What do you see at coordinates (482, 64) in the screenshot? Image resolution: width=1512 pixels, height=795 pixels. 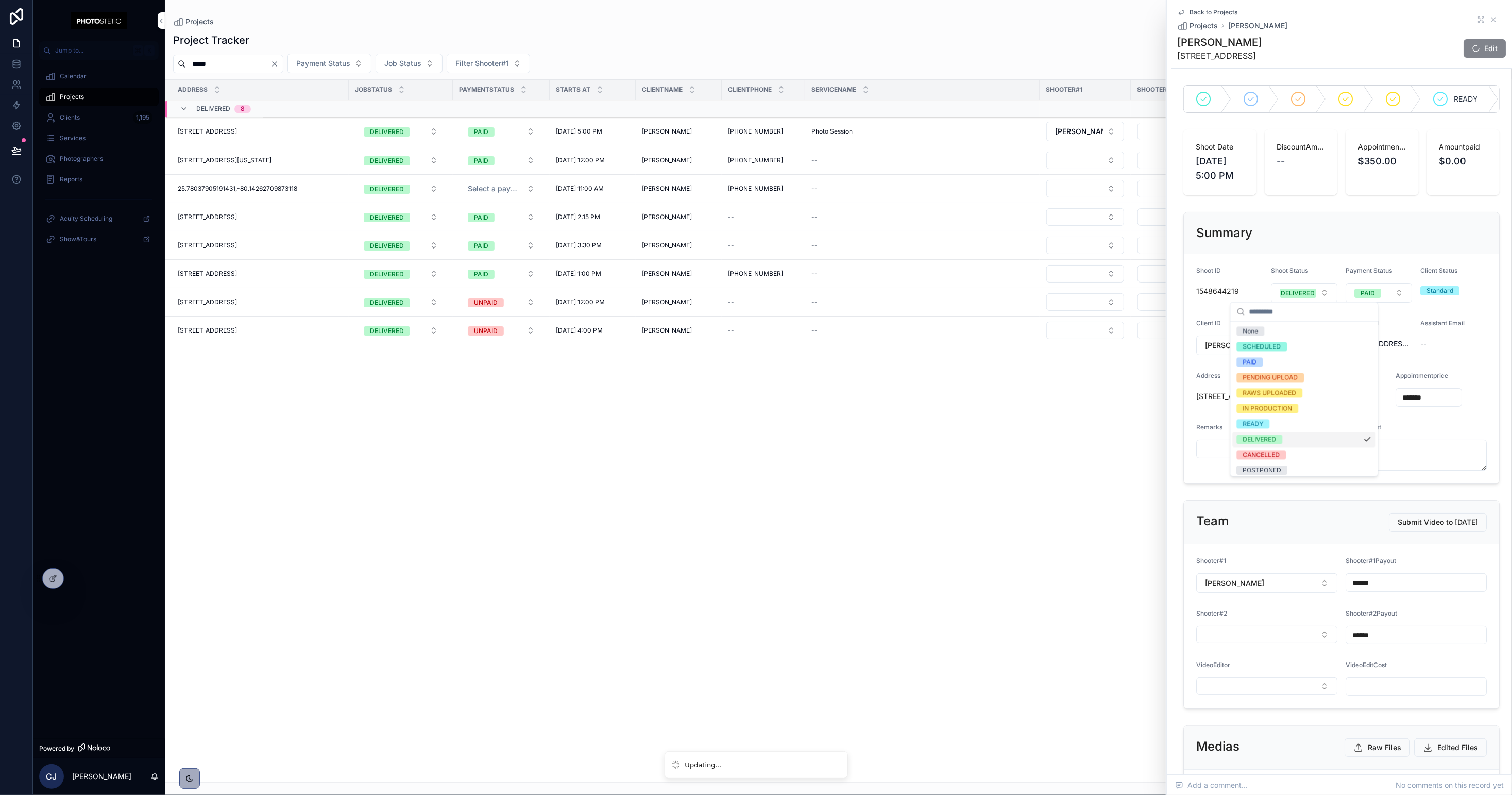 I see `span: Filter Shooter#1` at bounding box center [482, 64].